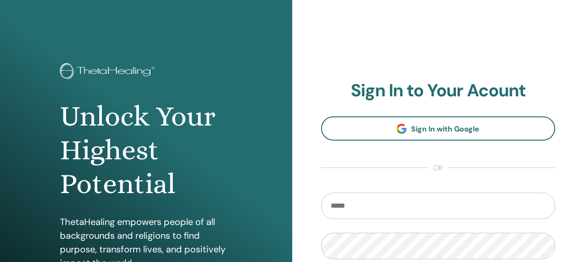 The image size is (584, 262). I want to click on h2: Sign In to Your Acount, so click(438, 91).